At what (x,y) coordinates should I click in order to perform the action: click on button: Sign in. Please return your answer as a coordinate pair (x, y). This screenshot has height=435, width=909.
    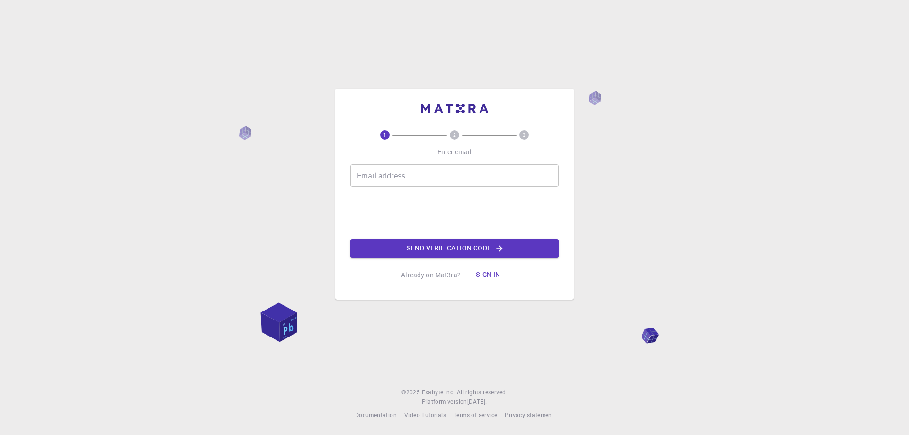
    Looking at the image, I should click on (488, 275).